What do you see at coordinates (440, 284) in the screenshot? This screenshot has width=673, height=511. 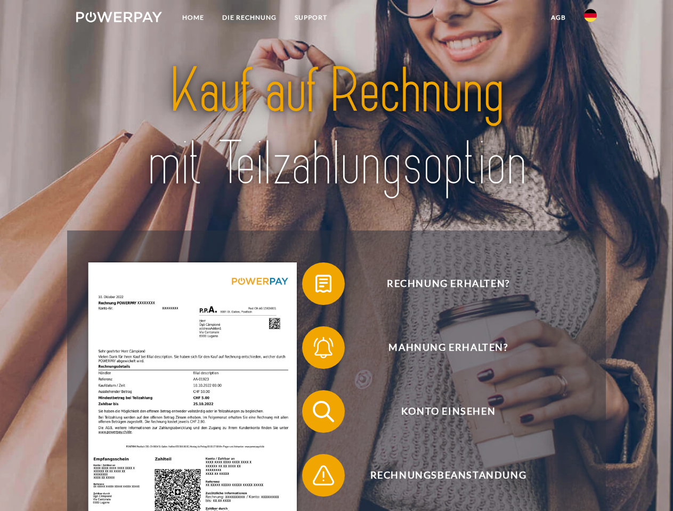 I see `button: Rechnung erhalten?` at bounding box center [440, 284].